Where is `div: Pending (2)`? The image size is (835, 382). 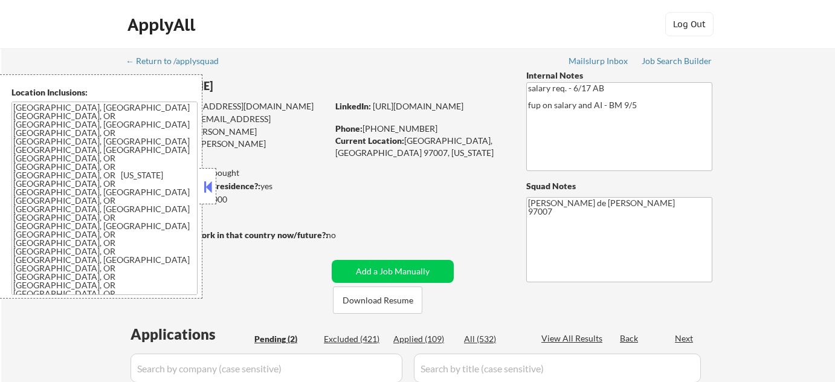 div: Pending (2) is located at coordinates (284, 339).